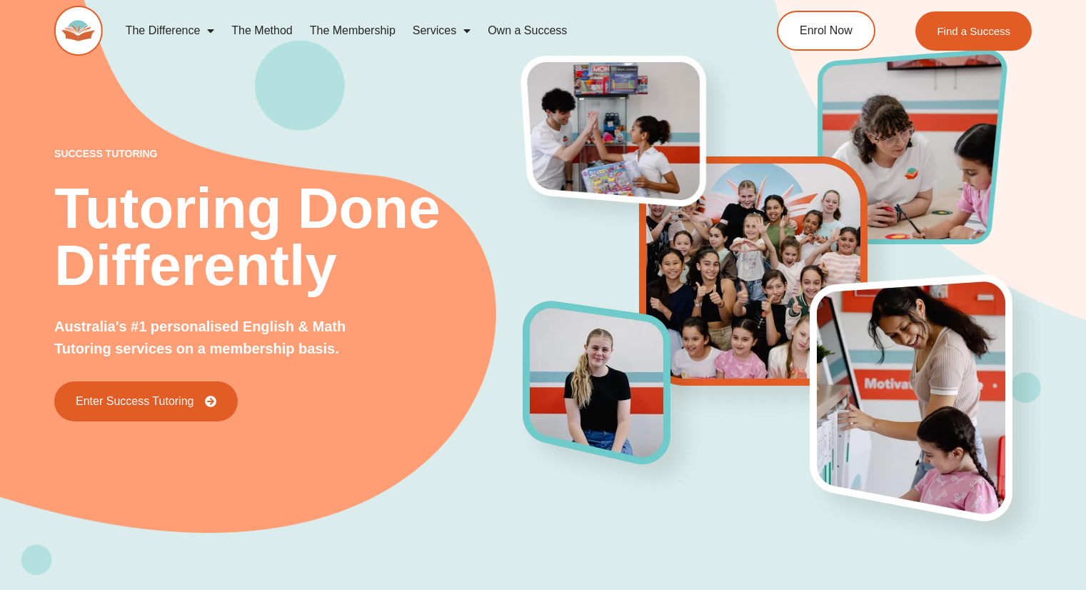 The height and width of the screenshot is (590, 1086). What do you see at coordinates (973, 31) in the screenshot?
I see `a: Find a Success` at bounding box center [973, 31].